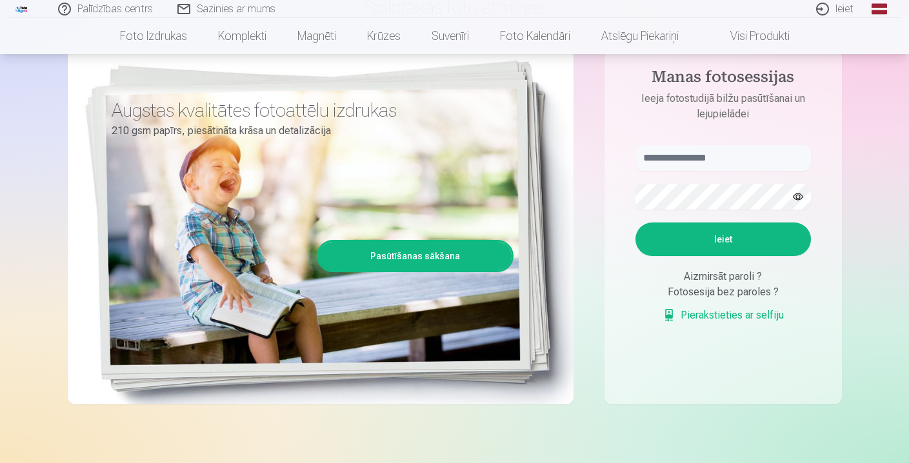 This screenshot has width=909, height=463. What do you see at coordinates (308, 131) in the screenshot?
I see `p: 210 gsm papīrs, piesātināta krāsa un detalizācija` at bounding box center [308, 131].